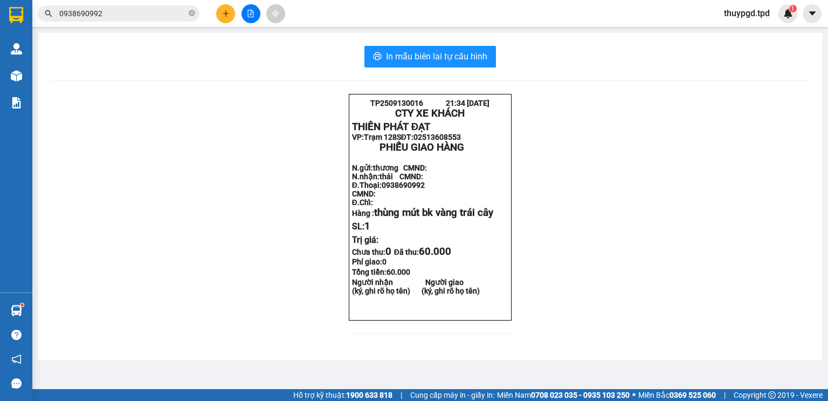 This screenshot has height=401, width=828. Describe the element at coordinates (16, 383) in the screenshot. I see `span: message` at that location.